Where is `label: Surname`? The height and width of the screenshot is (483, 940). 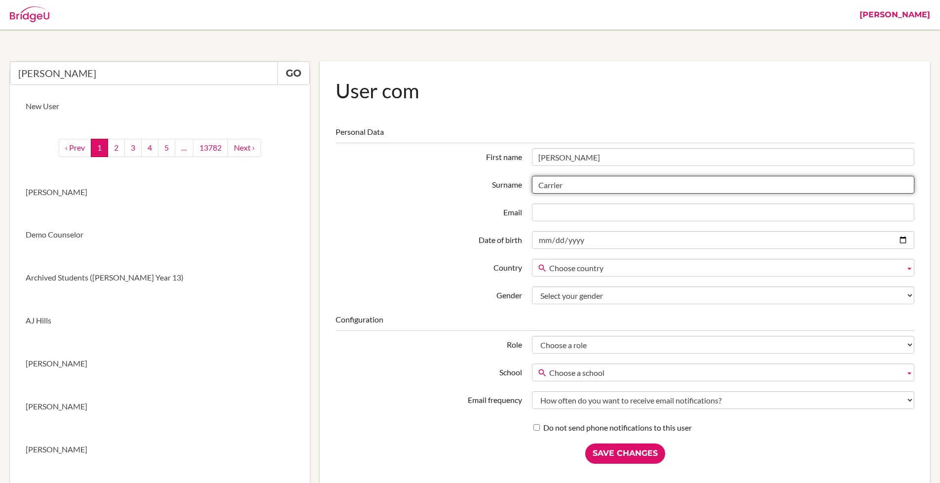 label: Surname is located at coordinates (429, 183).